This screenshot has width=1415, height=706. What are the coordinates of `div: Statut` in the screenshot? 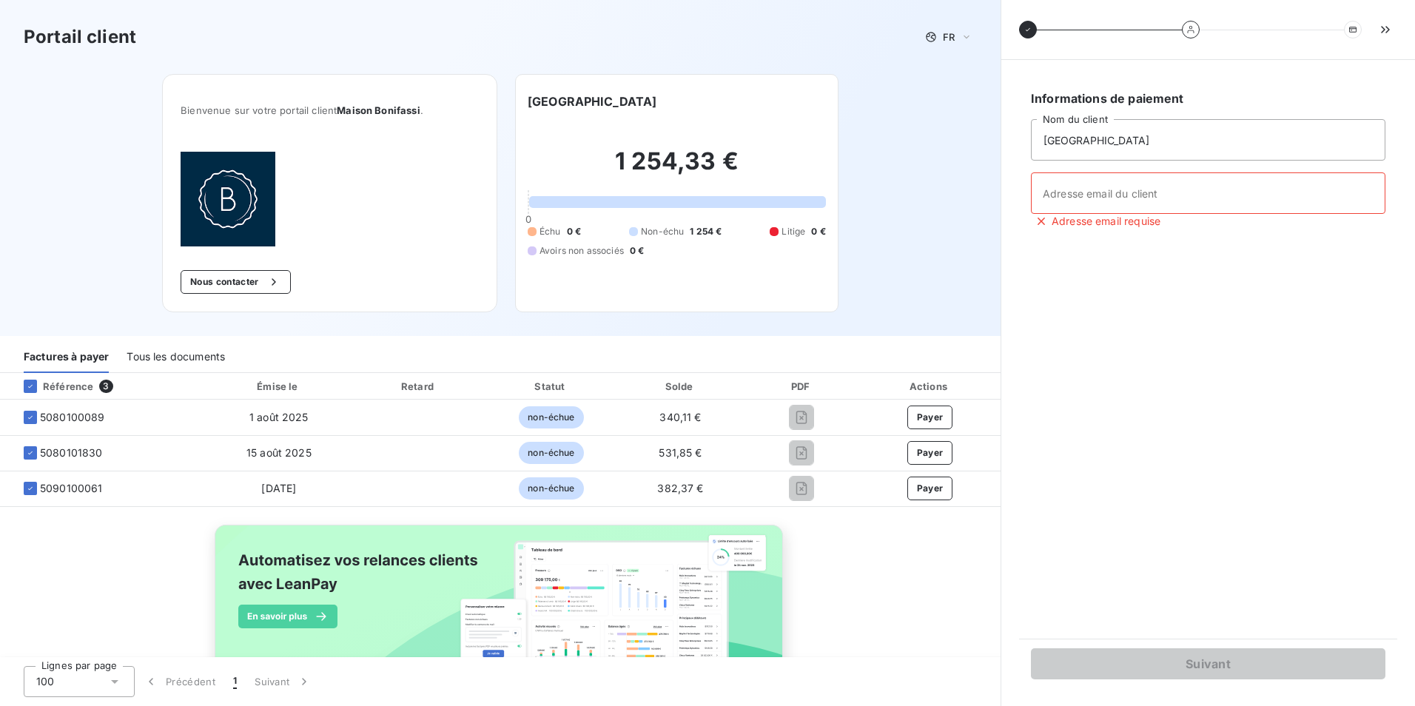 It's located at (551, 386).